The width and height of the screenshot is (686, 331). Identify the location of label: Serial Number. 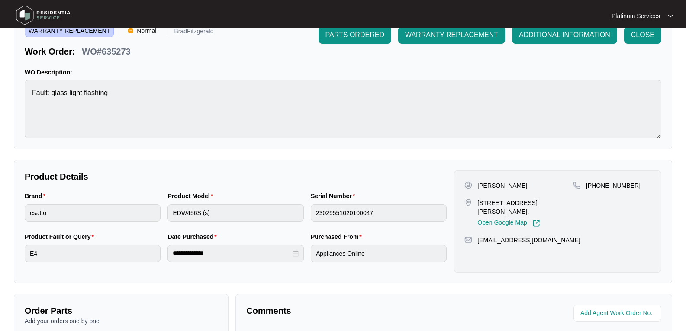
(334, 196).